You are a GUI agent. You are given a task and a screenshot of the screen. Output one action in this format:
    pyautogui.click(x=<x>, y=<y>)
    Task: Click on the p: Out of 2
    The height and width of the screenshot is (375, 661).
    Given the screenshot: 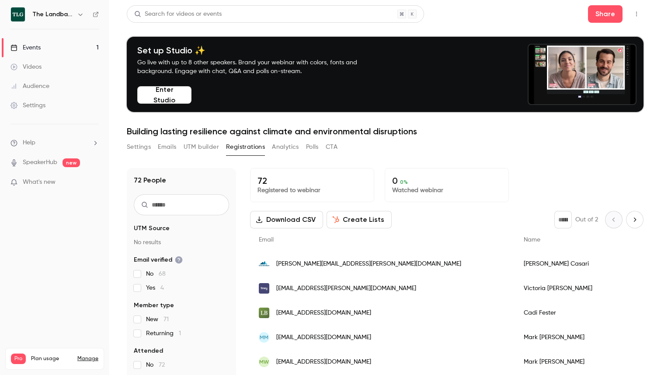 What is the action you would take?
    pyautogui.click(x=587, y=220)
    